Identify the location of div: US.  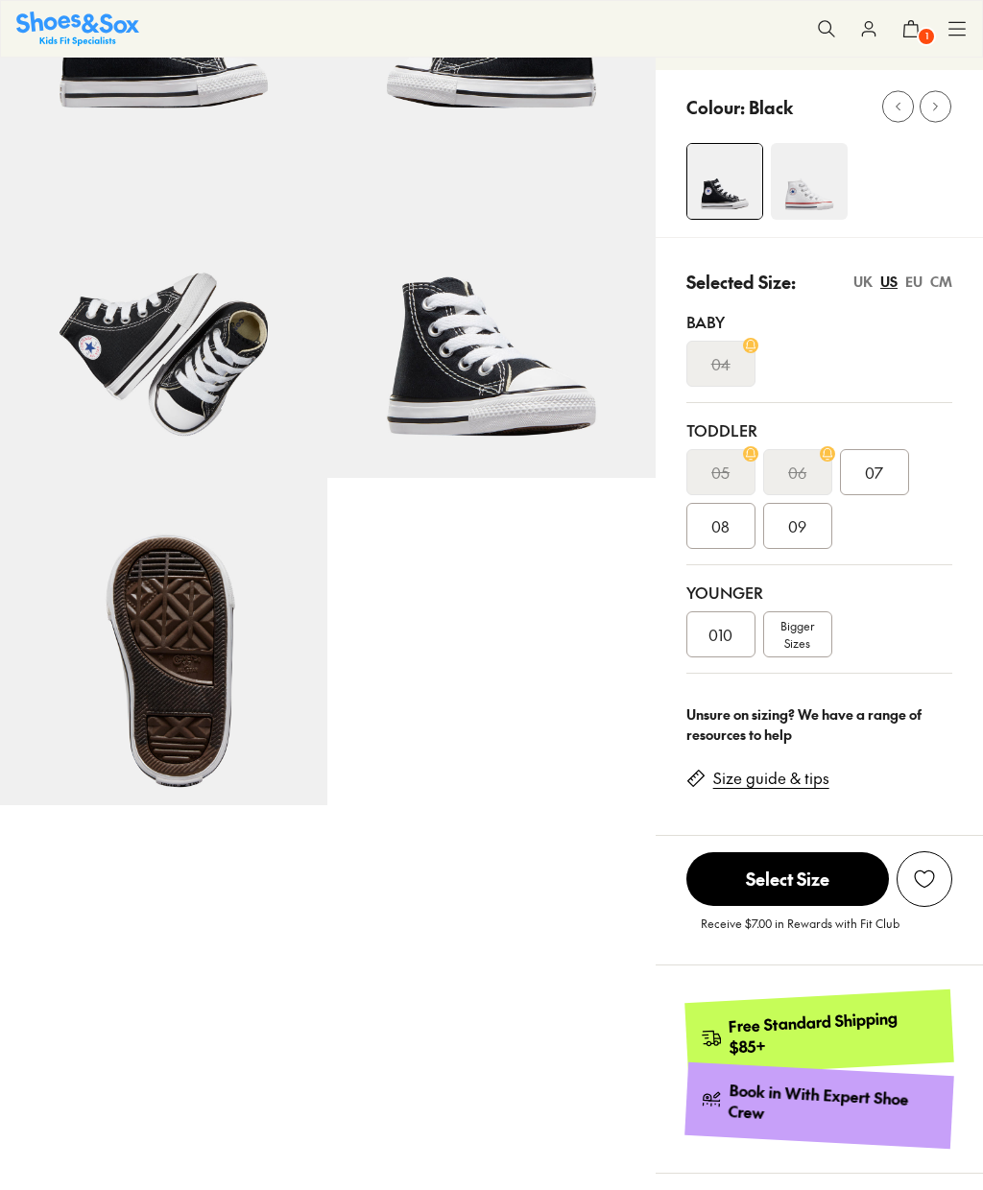
(889, 281).